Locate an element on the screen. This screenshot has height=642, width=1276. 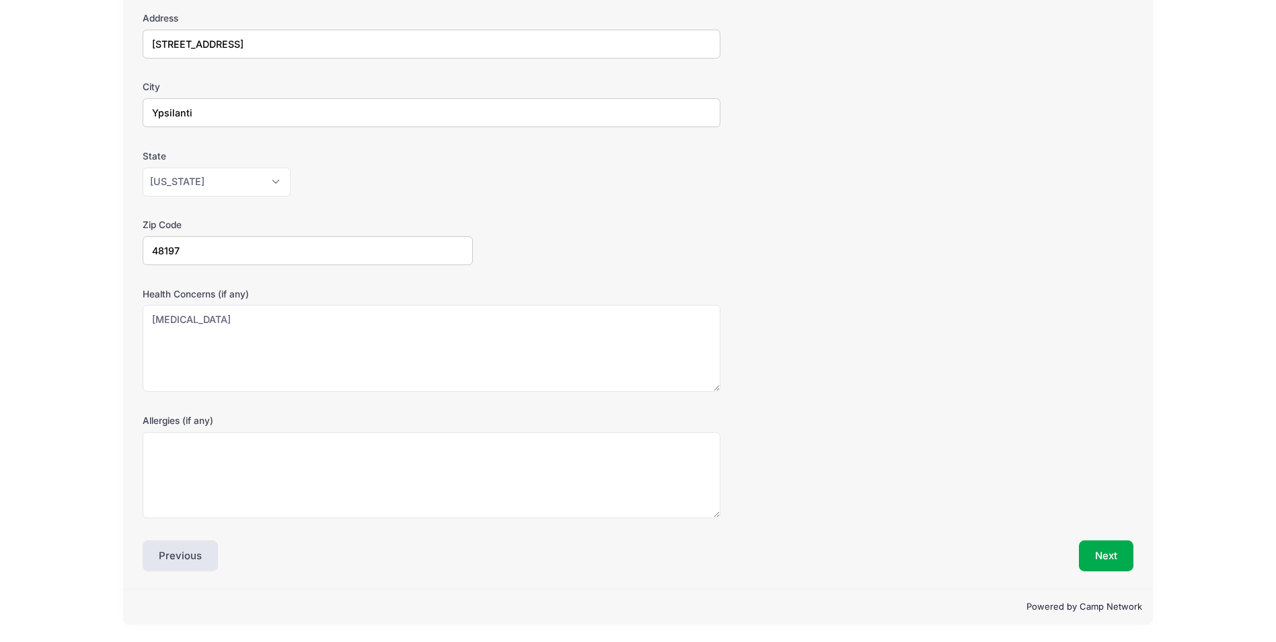
button: Next is located at coordinates (1106, 556).